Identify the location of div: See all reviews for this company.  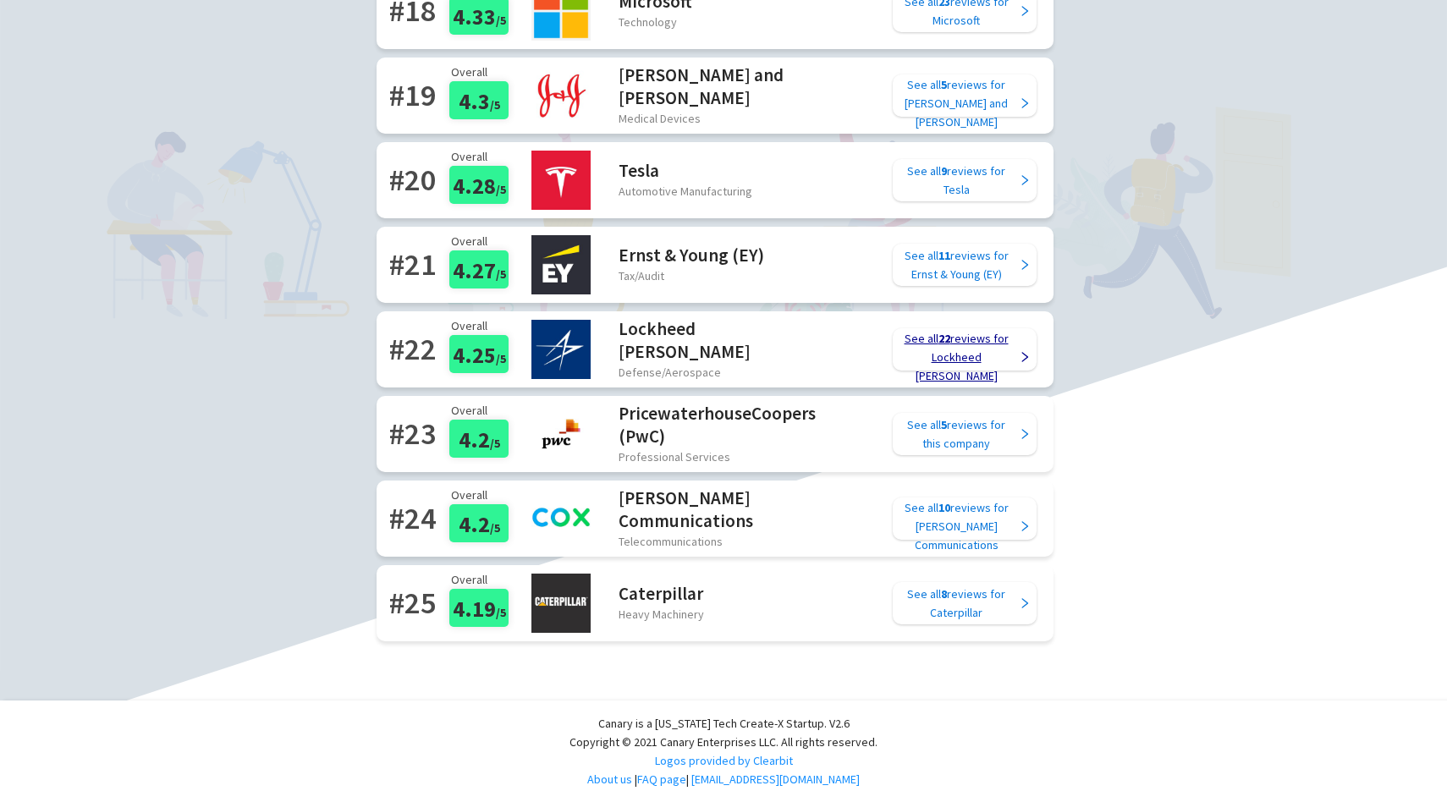
(956, 434).